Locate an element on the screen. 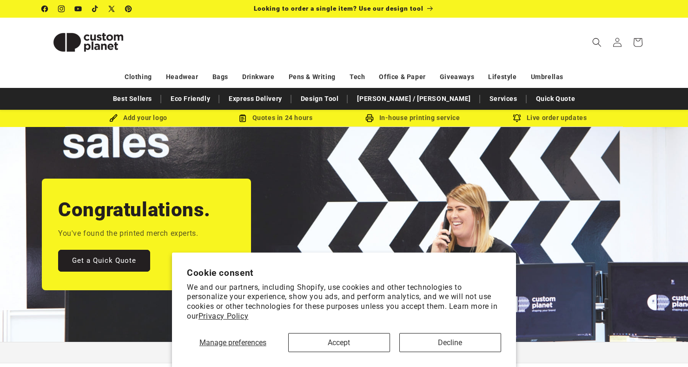 The image size is (688, 367). img: In-house printing is located at coordinates (370, 118).